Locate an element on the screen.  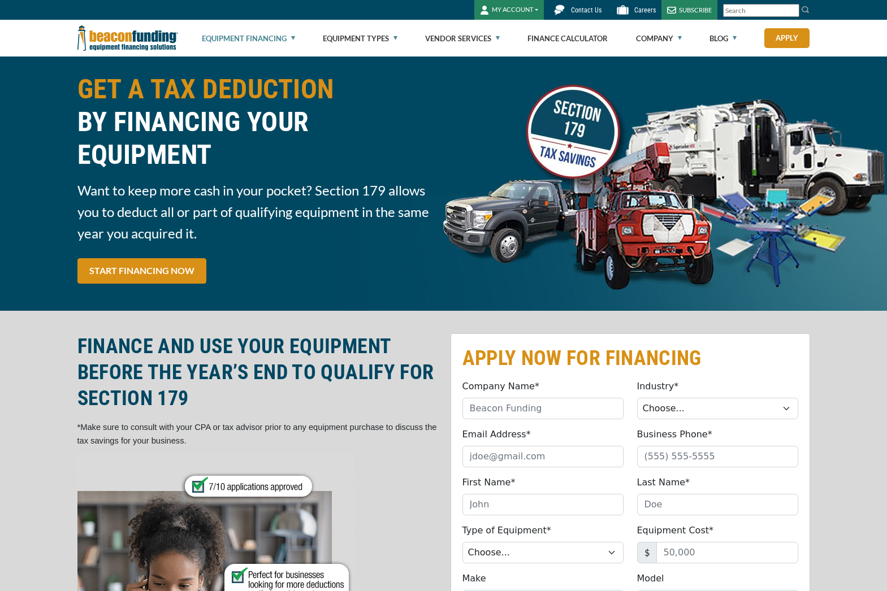
span: Contact Us is located at coordinates (586, 10).